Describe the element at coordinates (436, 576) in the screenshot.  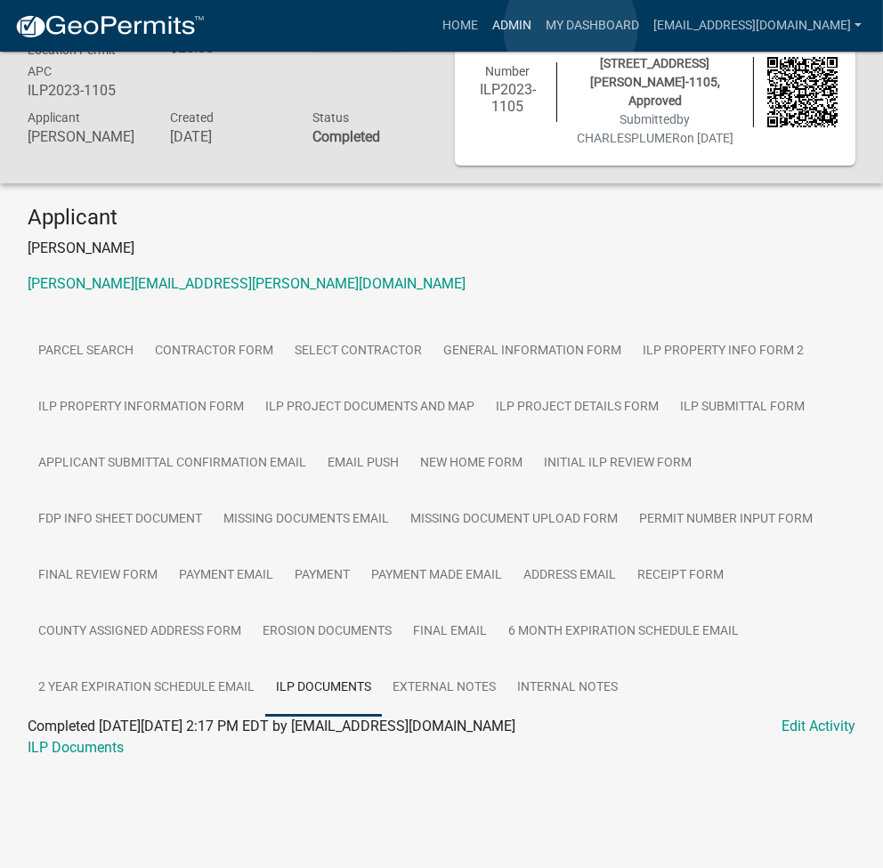
I see `a: Payment Made Email` at that location.